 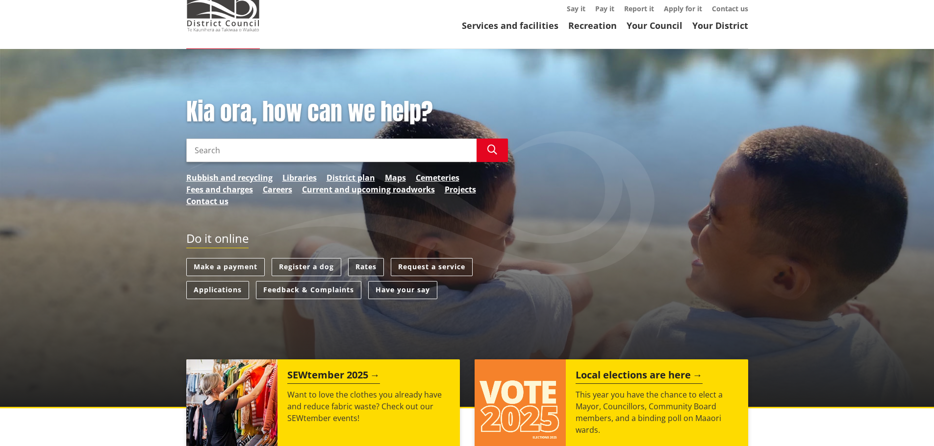 What do you see at coordinates (299, 178) in the screenshot?
I see `a: Libraries` at bounding box center [299, 178].